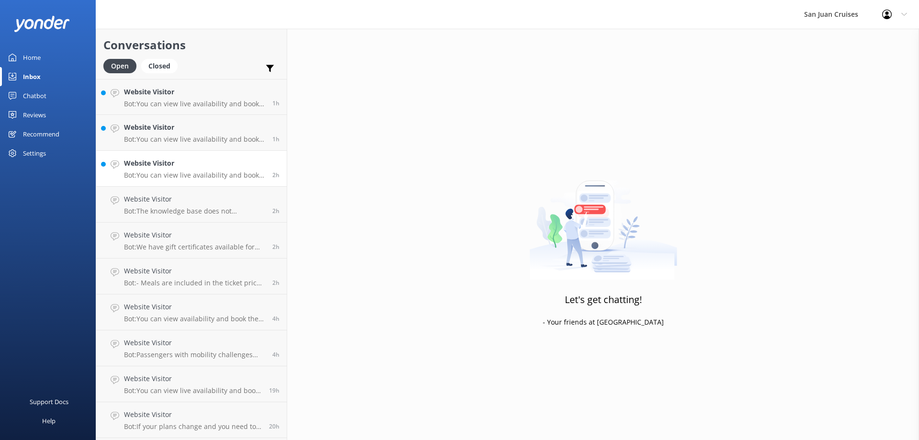 The image size is (919, 440). I want to click on span: 09:21am 19-Aug-2025 (UTC -07:00) America/Tijuana, so click(276, 246).